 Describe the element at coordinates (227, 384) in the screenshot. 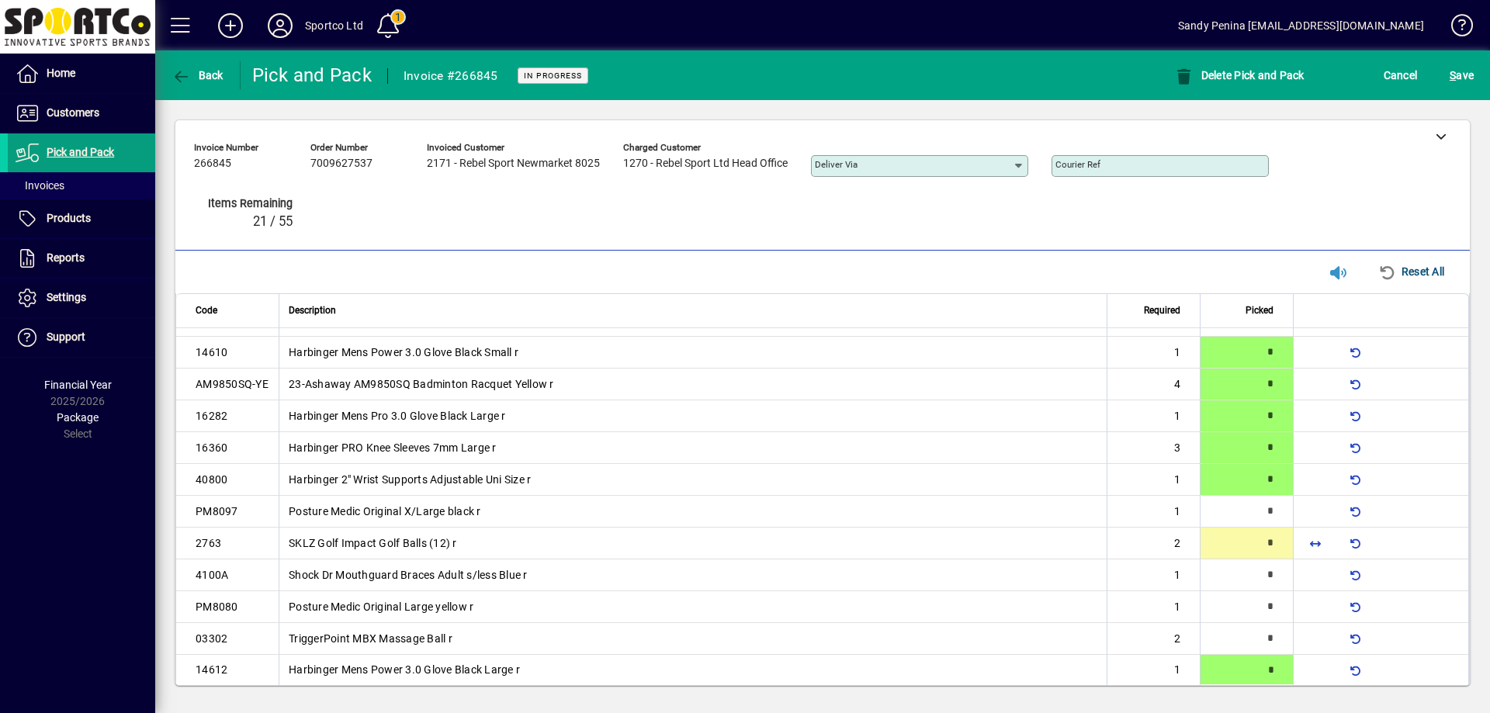

I see `td: AM9850SQ-YE` at that location.